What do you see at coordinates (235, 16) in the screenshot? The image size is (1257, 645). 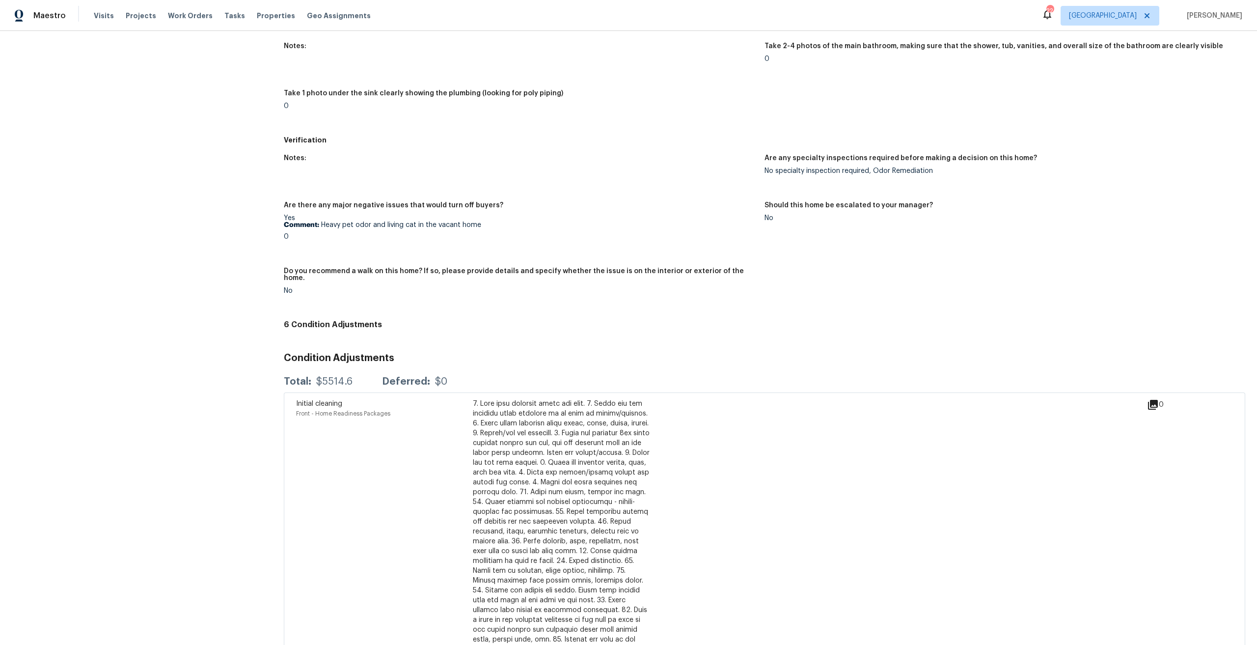 I see `span: Tasks` at bounding box center [235, 16].